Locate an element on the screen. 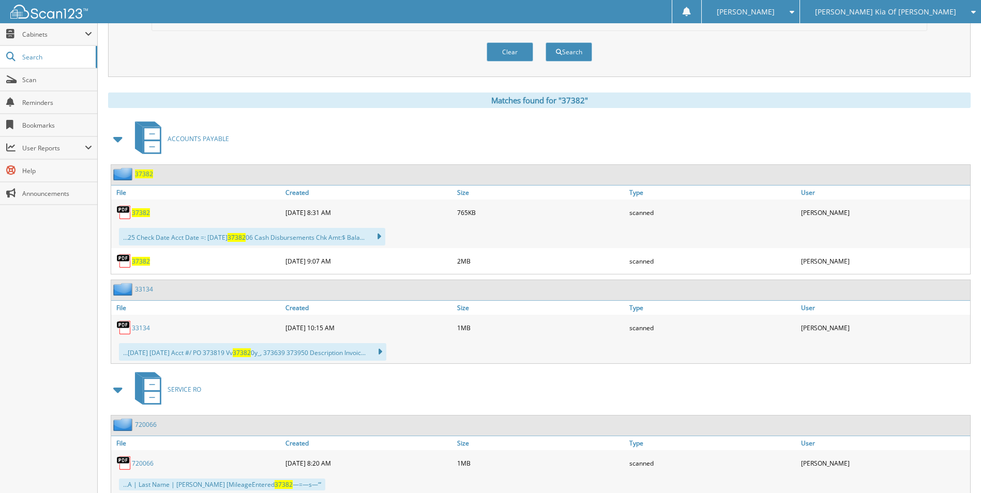 The width and height of the screenshot is (981, 493). span: Help is located at coordinates (57, 171).